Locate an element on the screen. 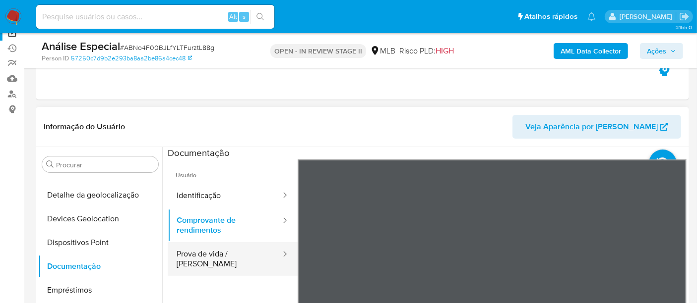 The width and height of the screenshot is (697, 303). button: Documentação is located at coordinates (100, 267).